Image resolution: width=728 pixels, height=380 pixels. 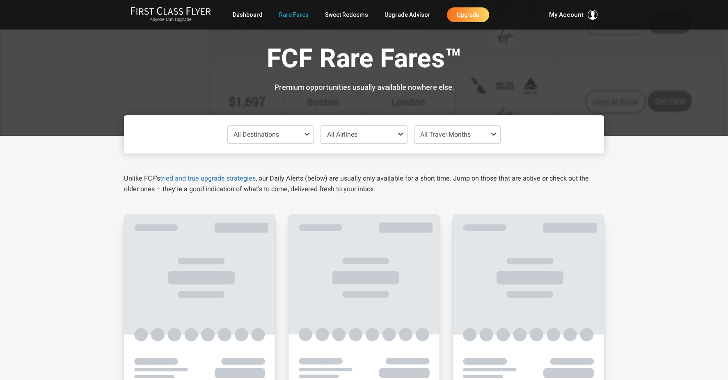 What do you see at coordinates (364, 60) in the screenshot?
I see `h1: FCF Rare Fares™` at bounding box center [364, 60].